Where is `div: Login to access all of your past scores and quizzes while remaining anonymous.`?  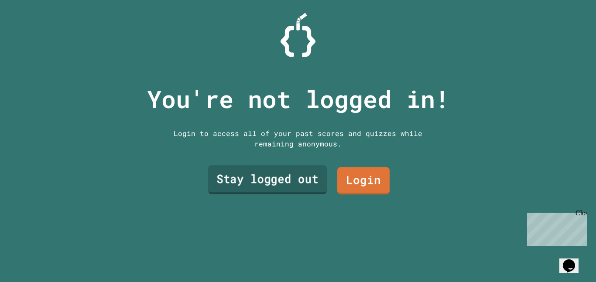 div: Login to access all of your past scores and quizzes while remaining anonymous. is located at coordinates (298, 139).